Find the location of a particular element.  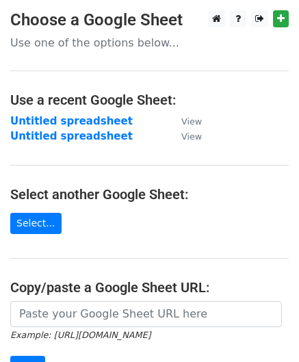

h4: Copy/paste a Google Sheet URL: is located at coordinates (149, 288).